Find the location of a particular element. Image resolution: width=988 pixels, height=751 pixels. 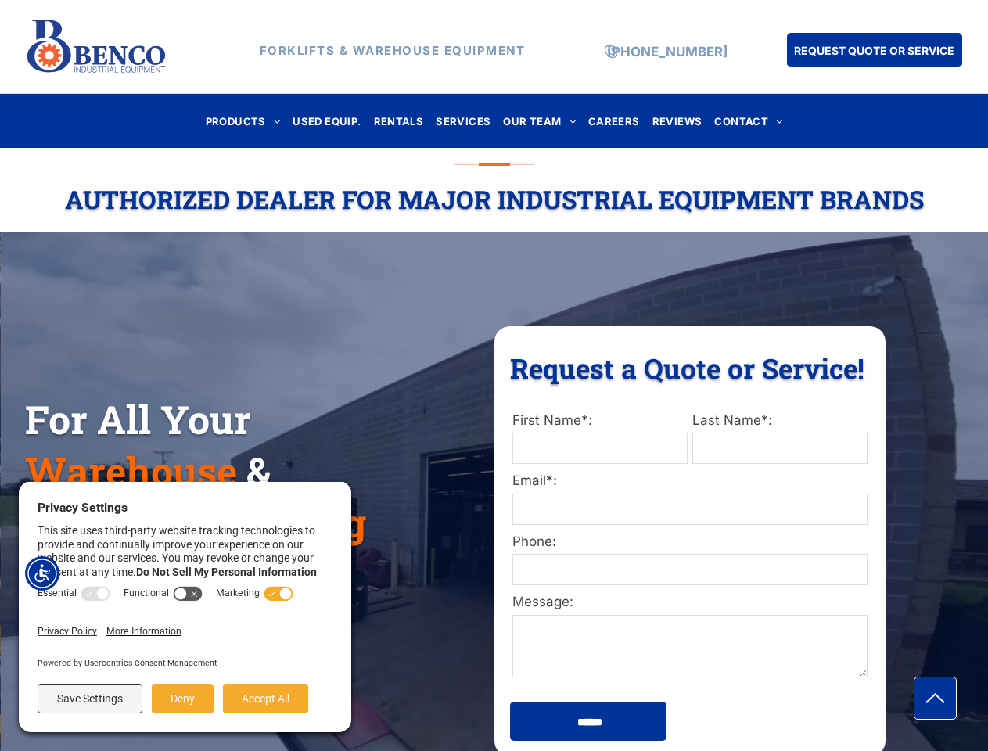

span: Request a Quote or Service! is located at coordinates (687, 368).